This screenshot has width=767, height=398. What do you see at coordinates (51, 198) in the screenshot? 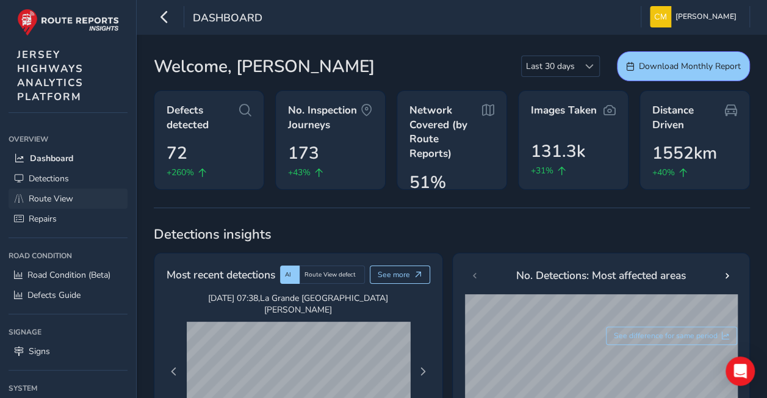
I see `span: Route View` at bounding box center [51, 198].